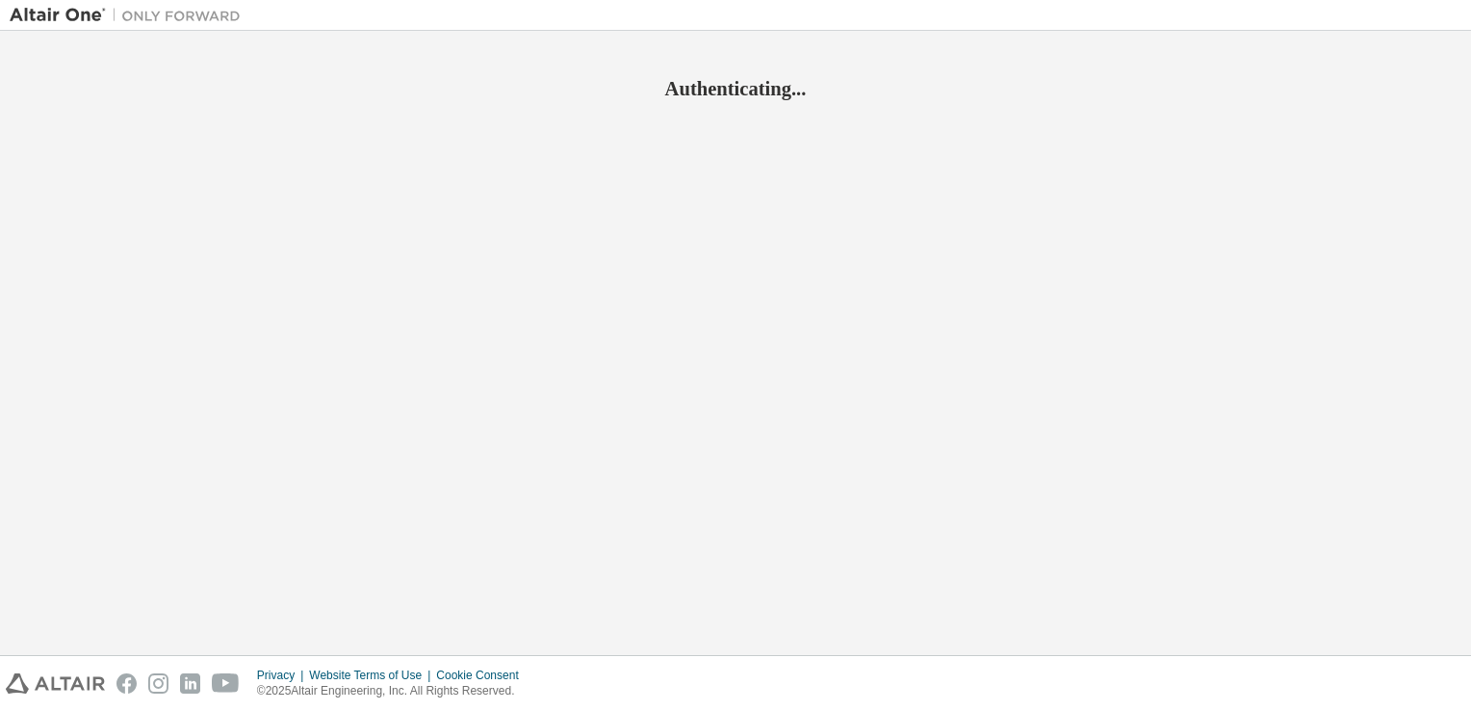 The height and width of the screenshot is (711, 1471). I want to click on div: Website Terms of Use, so click(373, 675).